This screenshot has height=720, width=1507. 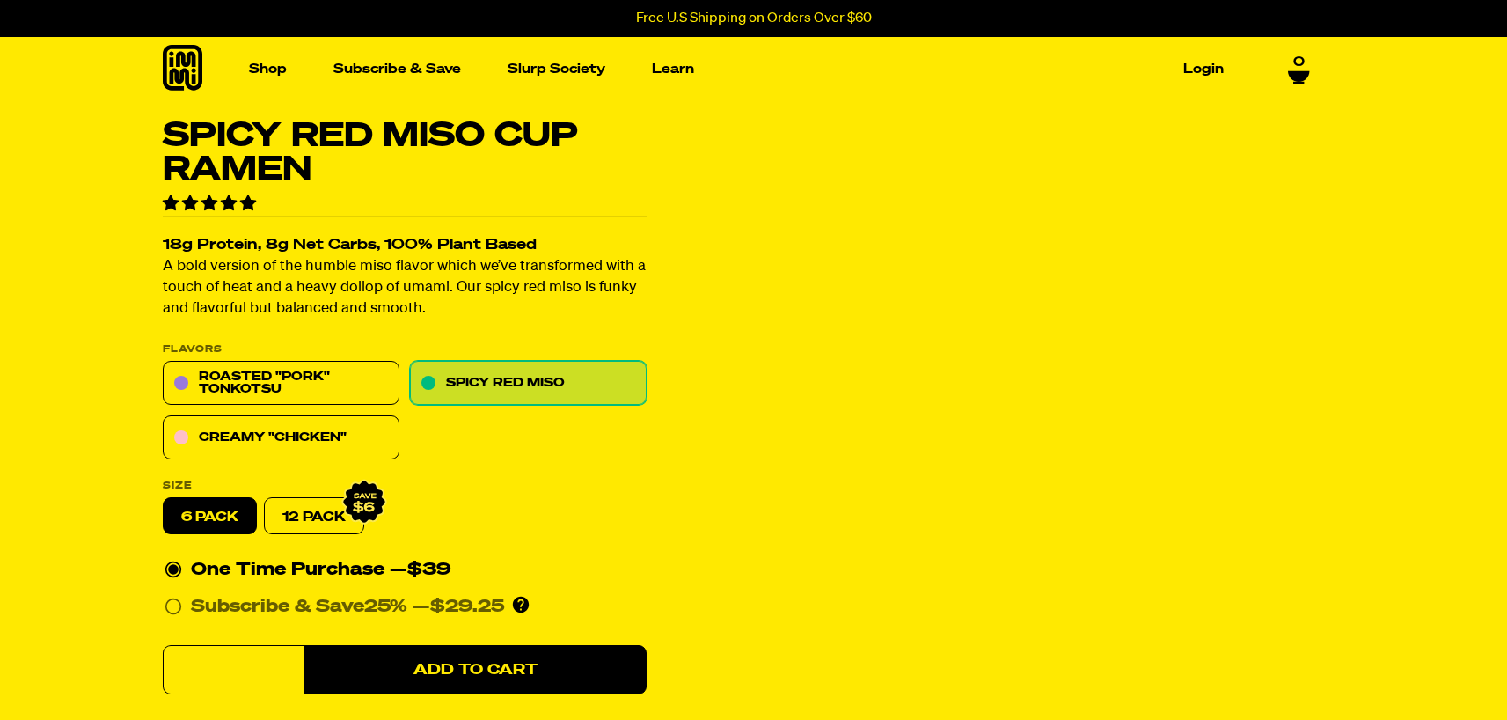 I want to click on span: Add to Cart, so click(x=474, y=670).